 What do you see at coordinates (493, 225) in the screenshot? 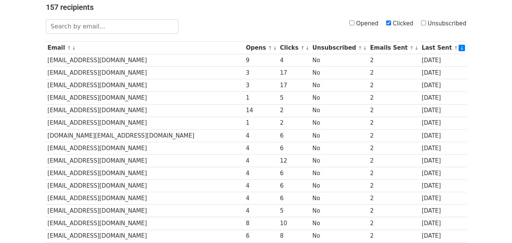
I see `div: Chat Widget` at bounding box center [493, 225].